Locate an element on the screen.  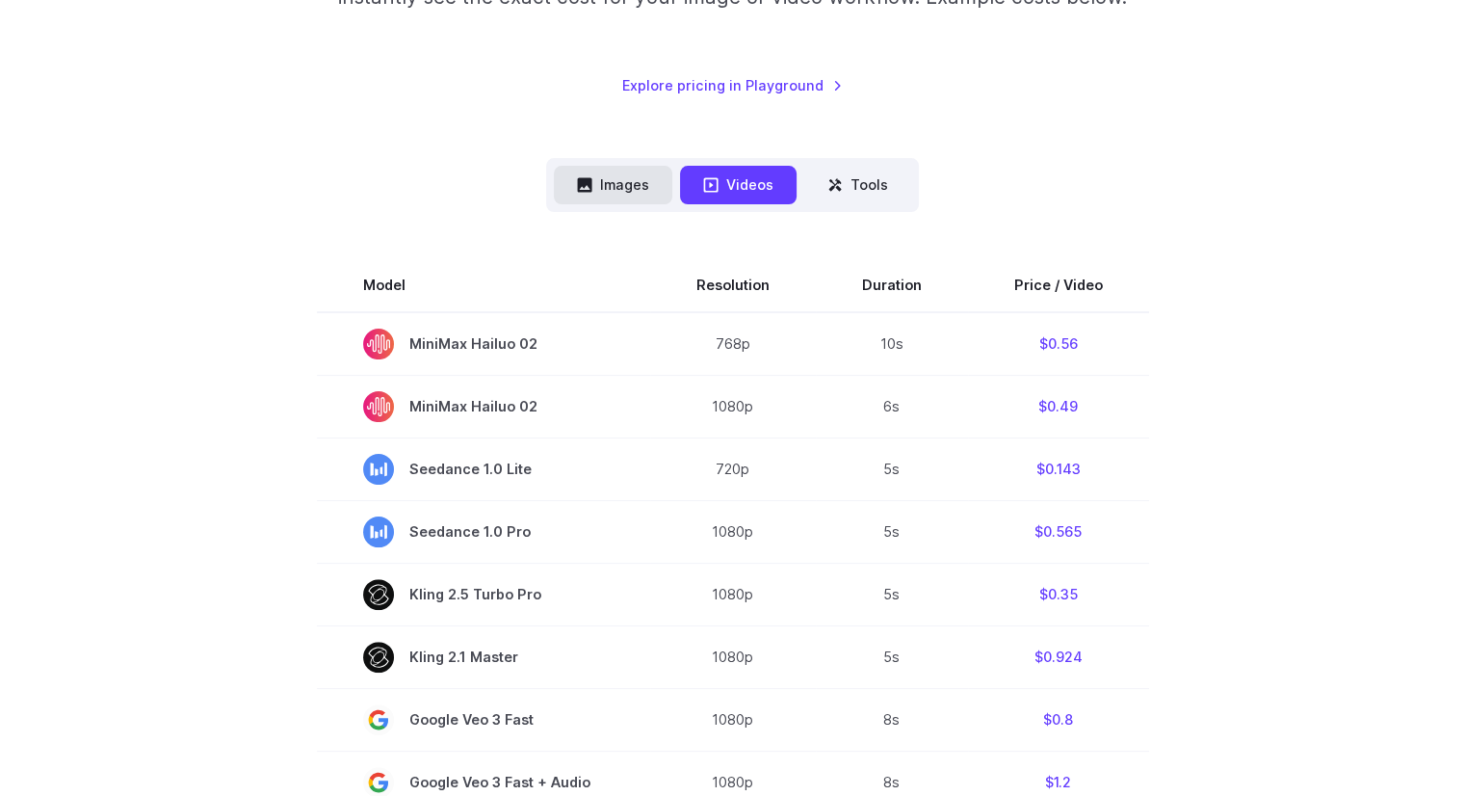
span: Kling 2.5 Turbo Pro is located at coordinates (484, 594).